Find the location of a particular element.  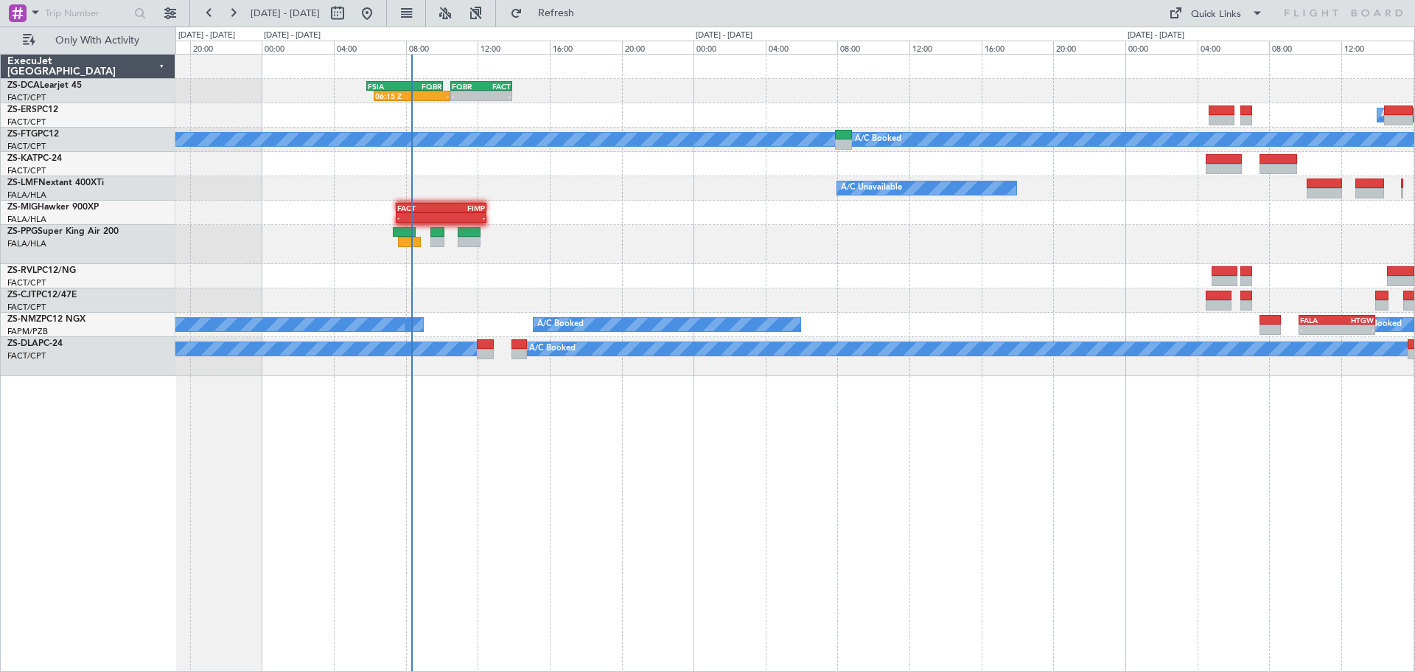

span: ZS-DLA is located at coordinates (23, 344).